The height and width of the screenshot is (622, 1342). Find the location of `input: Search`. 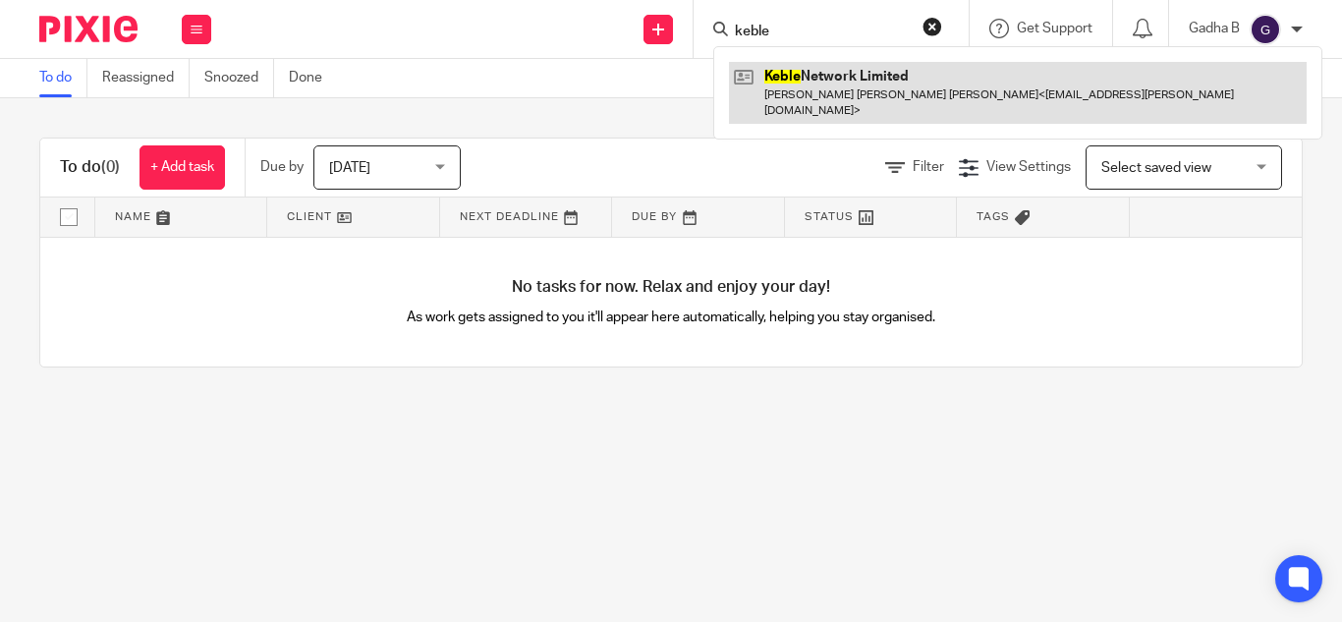

input: Search is located at coordinates (821, 32).